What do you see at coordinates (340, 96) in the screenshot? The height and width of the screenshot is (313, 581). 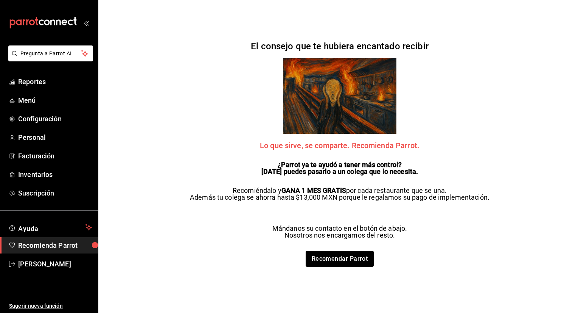 I see `img: referrals Parrot` at bounding box center [340, 96].